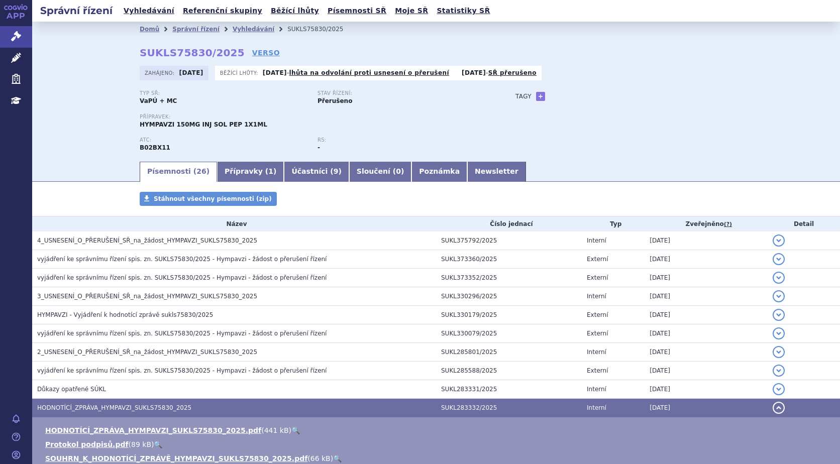 This screenshot has width=840, height=464. Describe the element at coordinates (509, 296) in the screenshot. I see `td: SUKL330296/2025` at that location.